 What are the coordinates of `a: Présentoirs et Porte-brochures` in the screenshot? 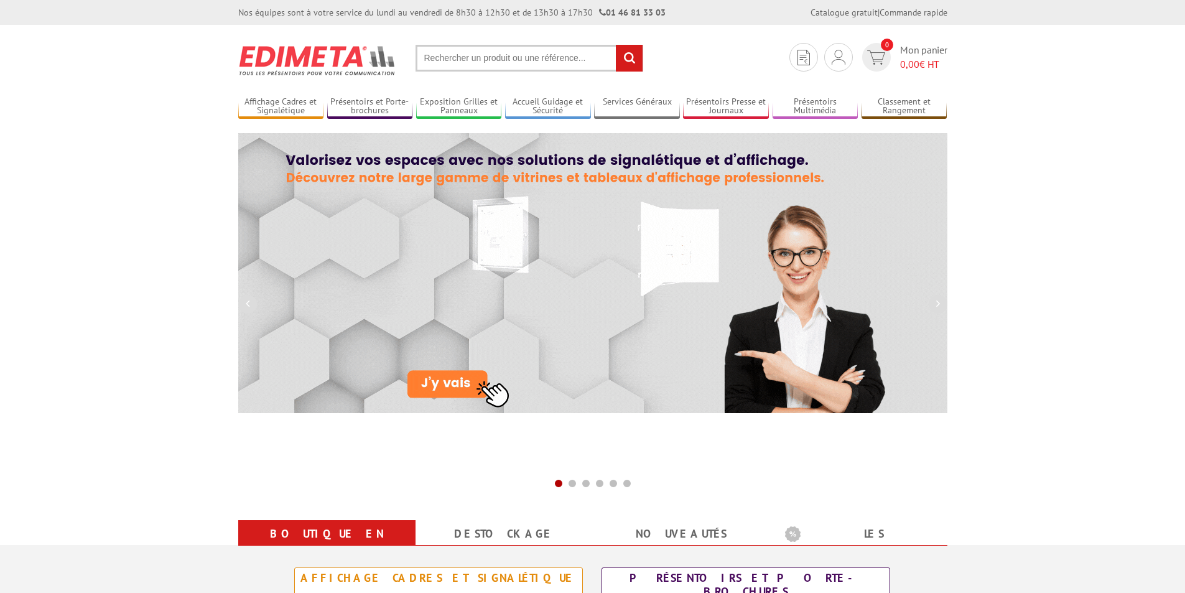 It's located at (370, 106).